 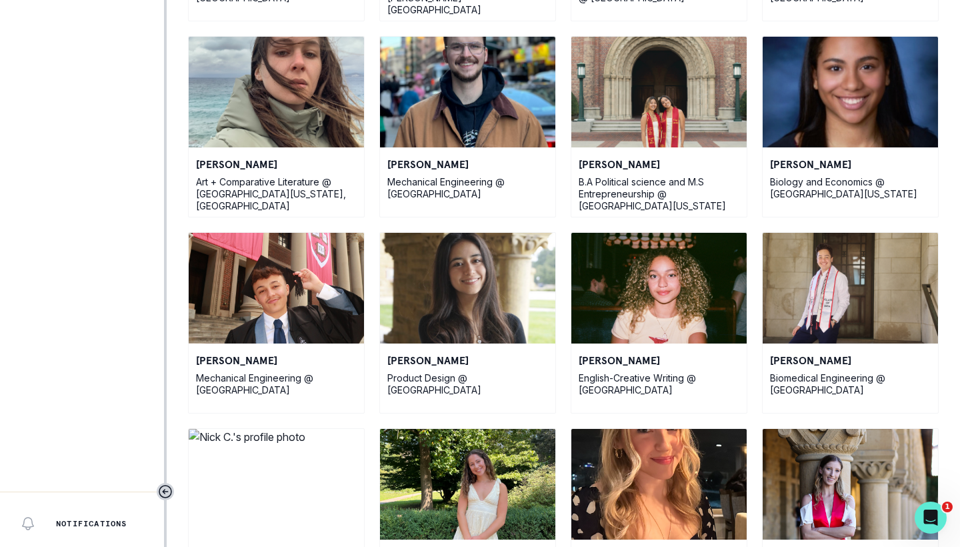 What do you see at coordinates (91, 524) in the screenshot?
I see `p: Notifications` at bounding box center [91, 524].